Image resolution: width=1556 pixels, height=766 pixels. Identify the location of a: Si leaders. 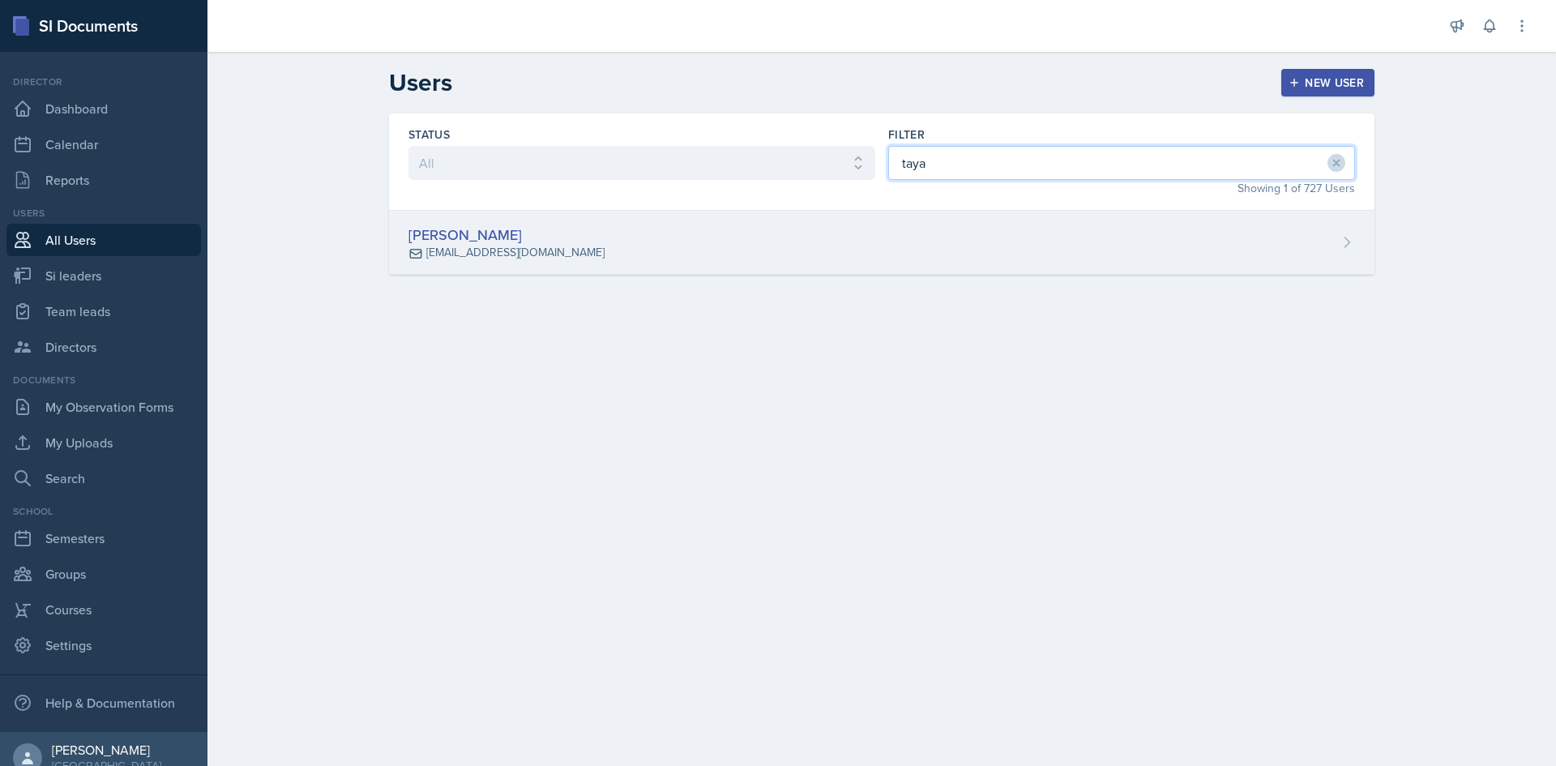
(104, 275).